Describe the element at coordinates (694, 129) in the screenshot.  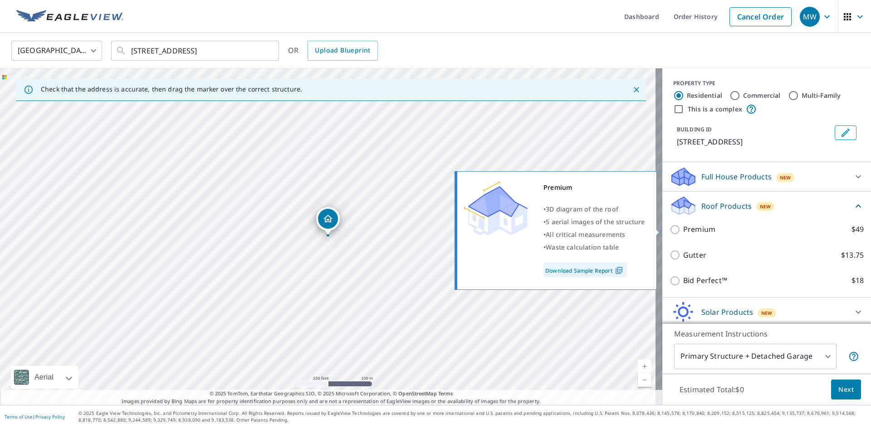
I see `p: BUILDING ID` at that location.